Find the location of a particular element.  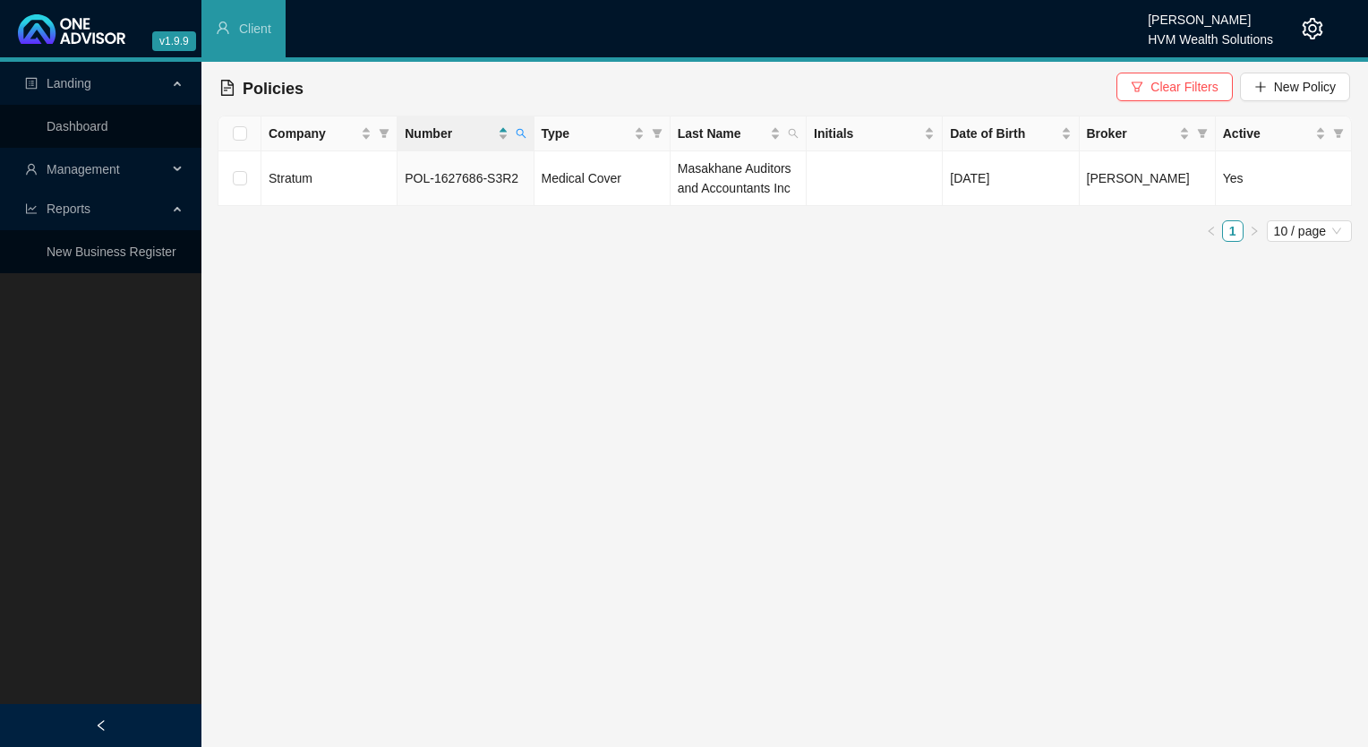

span: Type is located at coordinates (585, 133).